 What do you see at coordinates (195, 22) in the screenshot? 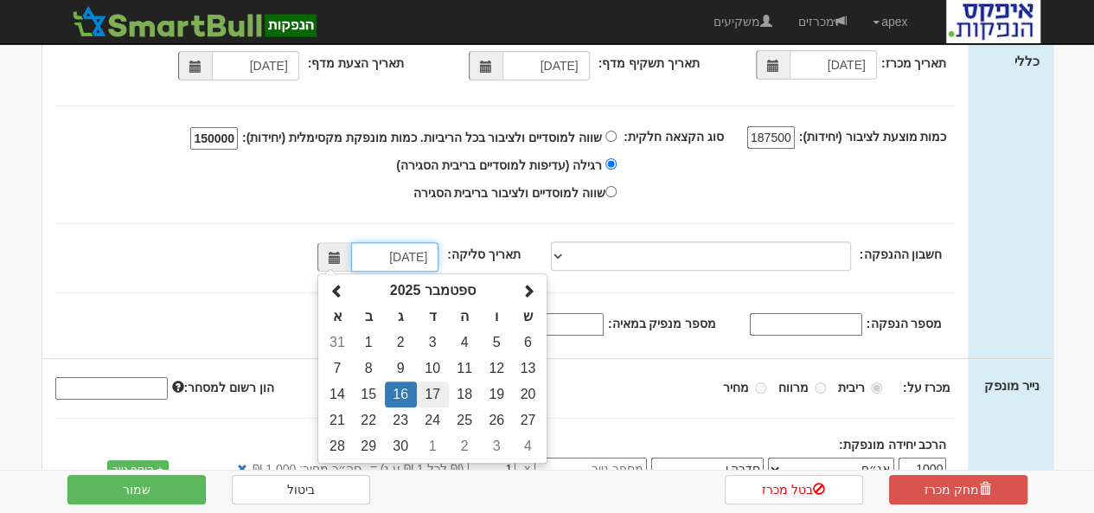
I see `img: SmartBull Logo` at bounding box center [195, 22].